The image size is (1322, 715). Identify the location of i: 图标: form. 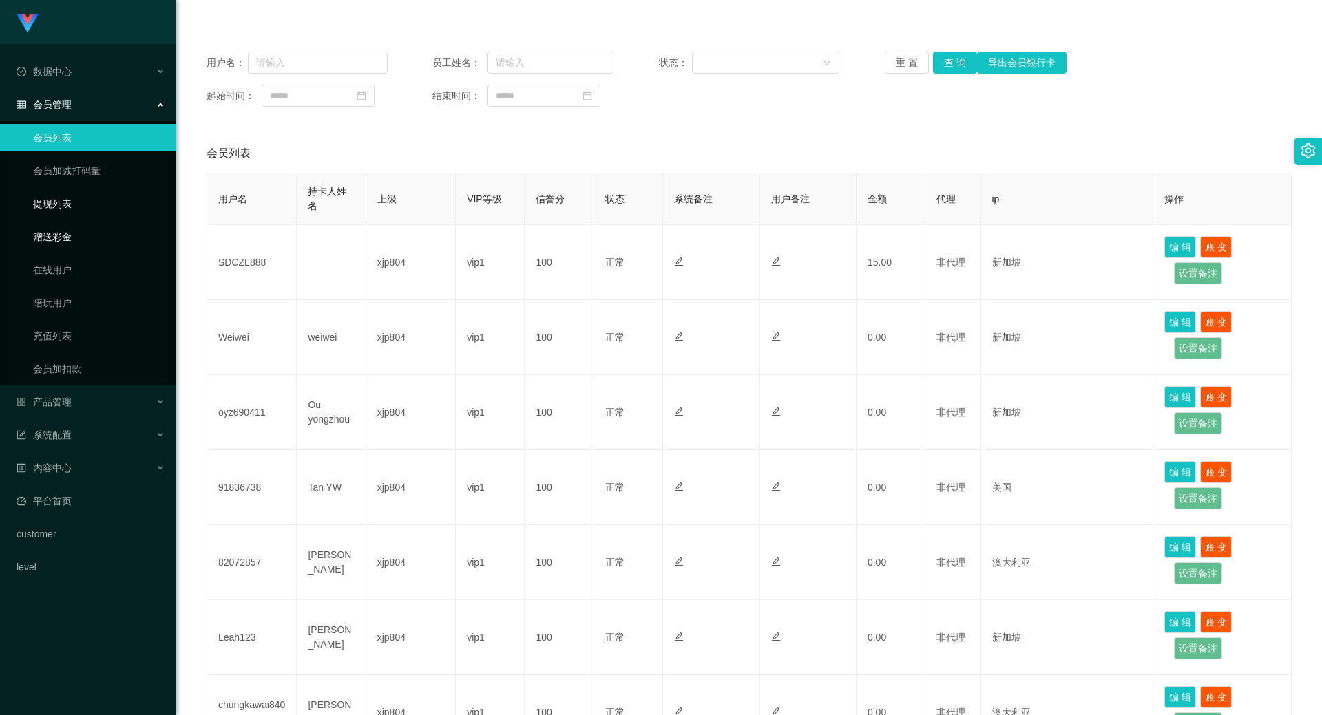
(21, 435).